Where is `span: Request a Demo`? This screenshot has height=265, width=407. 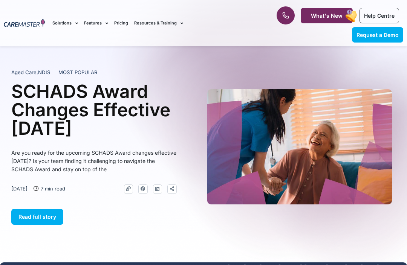
span: Request a Demo is located at coordinates (378, 35).